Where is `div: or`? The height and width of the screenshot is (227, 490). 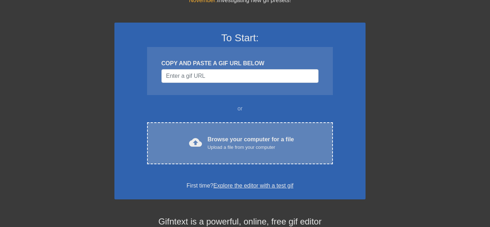
div: or is located at coordinates (240, 109).